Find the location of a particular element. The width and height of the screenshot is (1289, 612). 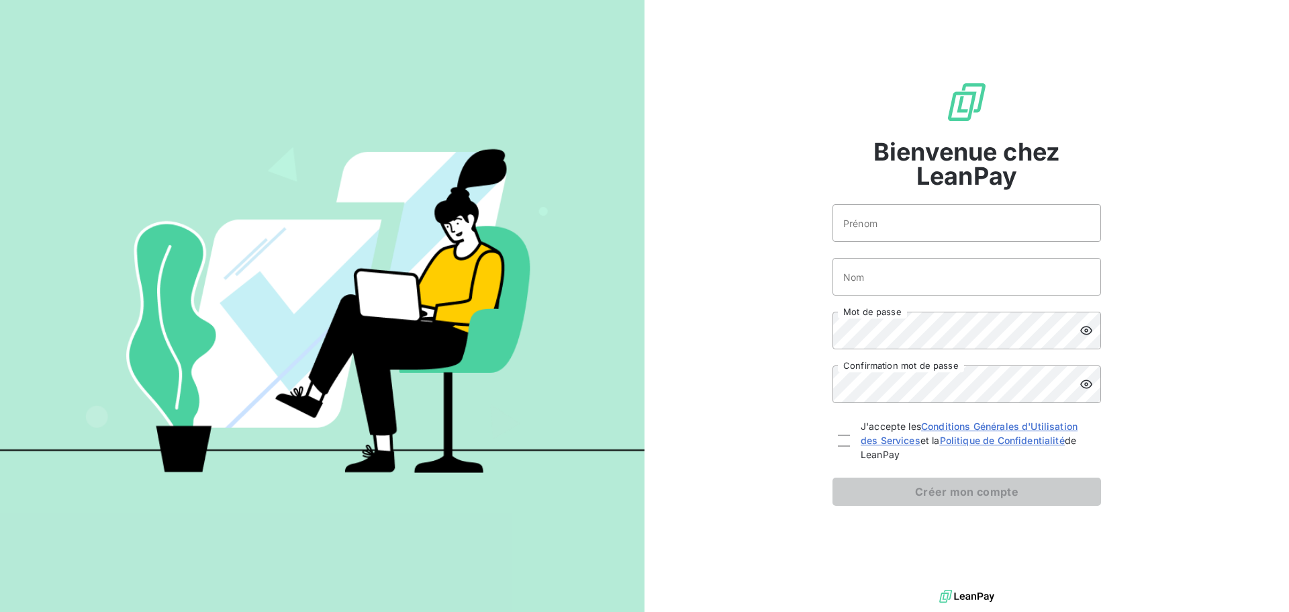

span: Politique de Confidentialité is located at coordinates (1003, 440).